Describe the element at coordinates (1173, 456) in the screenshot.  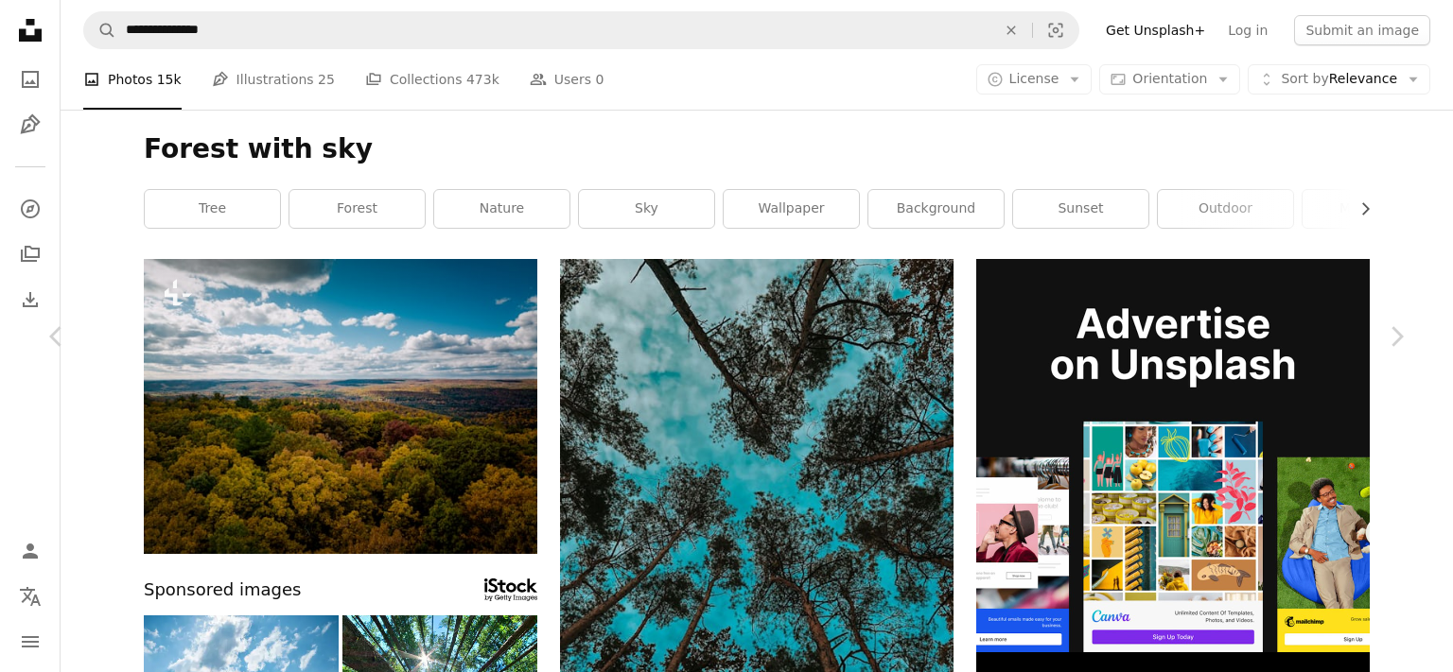
I see `img: file-1636576776643-80d394b7be57image` at that location.